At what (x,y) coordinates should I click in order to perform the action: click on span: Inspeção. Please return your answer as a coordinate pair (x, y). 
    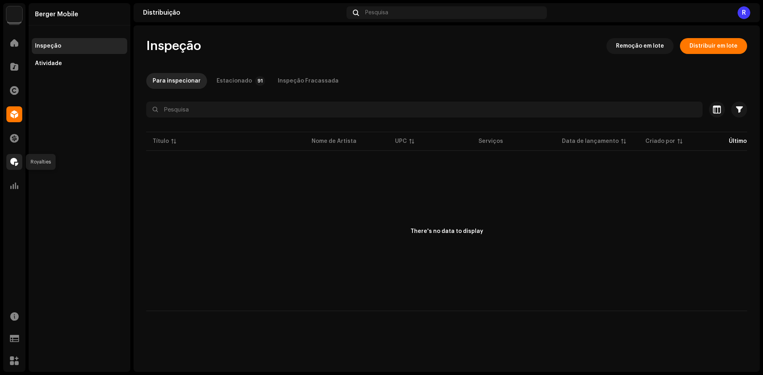
    Looking at the image, I should click on (174, 46).